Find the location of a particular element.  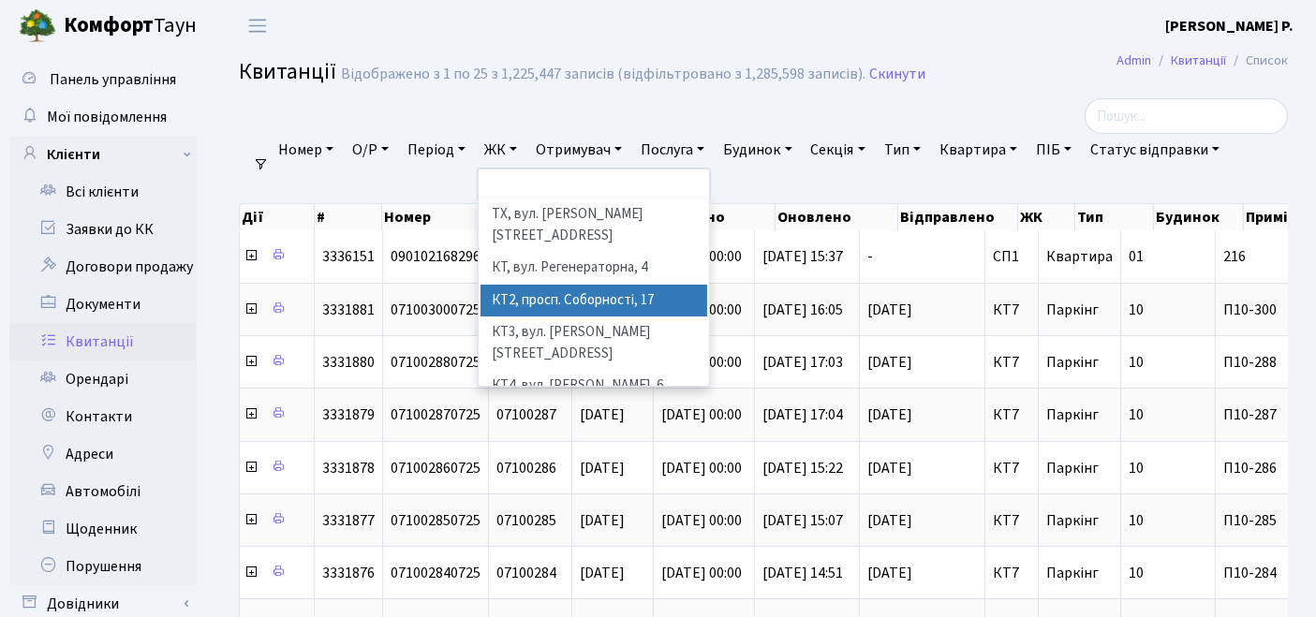

span: 090102168296 is located at coordinates (435, 257).